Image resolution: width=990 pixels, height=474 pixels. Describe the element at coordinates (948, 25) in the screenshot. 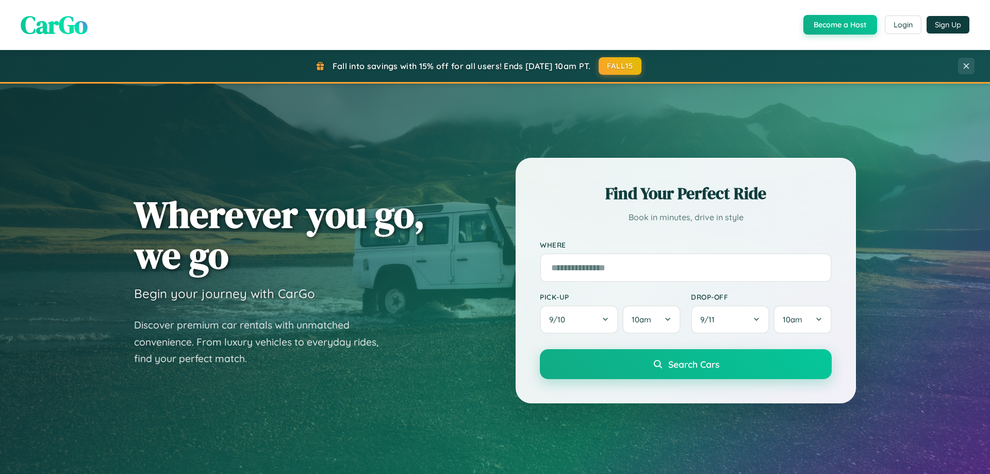

I see `button: Sign Up` at that location.